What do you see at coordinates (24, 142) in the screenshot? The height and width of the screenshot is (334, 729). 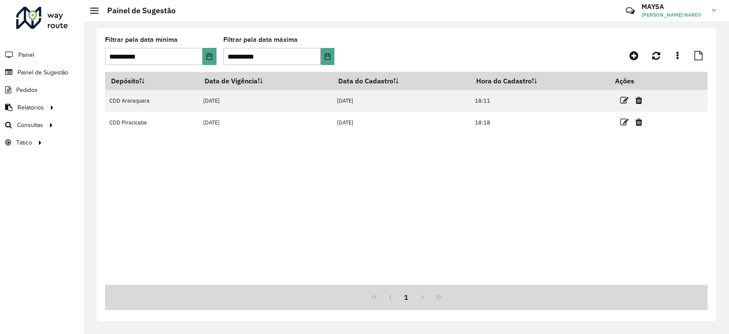 I see `span: Tático` at bounding box center [24, 142].